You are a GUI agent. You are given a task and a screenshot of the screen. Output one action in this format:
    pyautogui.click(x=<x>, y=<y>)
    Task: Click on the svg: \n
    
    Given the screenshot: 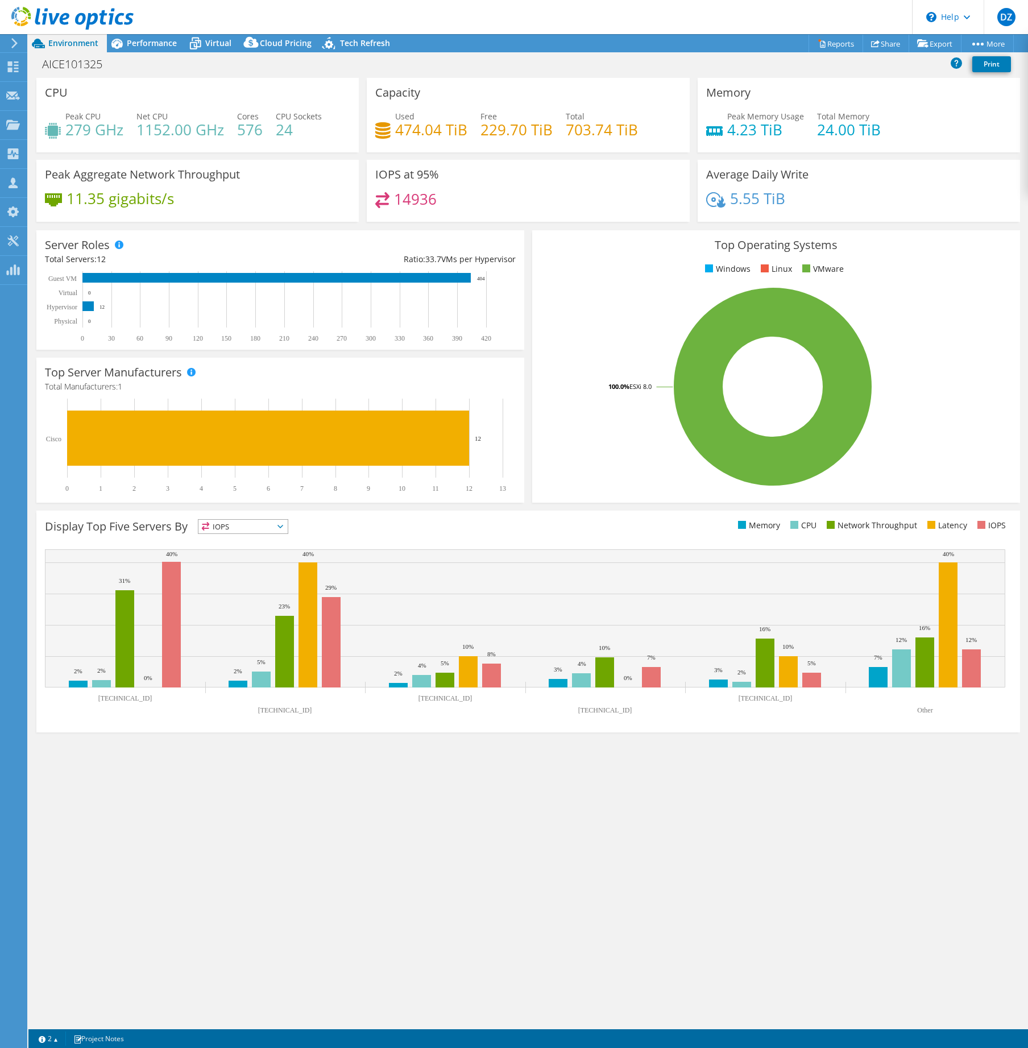 What is the action you would take?
    pyautogui.click(x=932, y=17)
    